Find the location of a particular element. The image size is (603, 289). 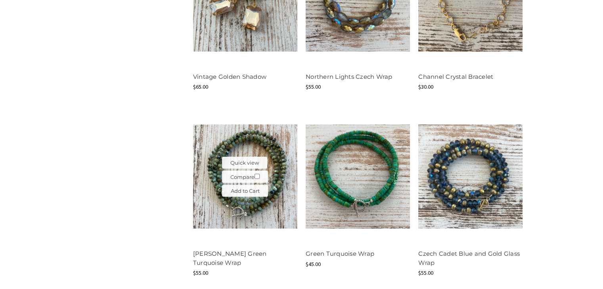

a: Vintage Golden Shadow is located at coordinates (230, 77).